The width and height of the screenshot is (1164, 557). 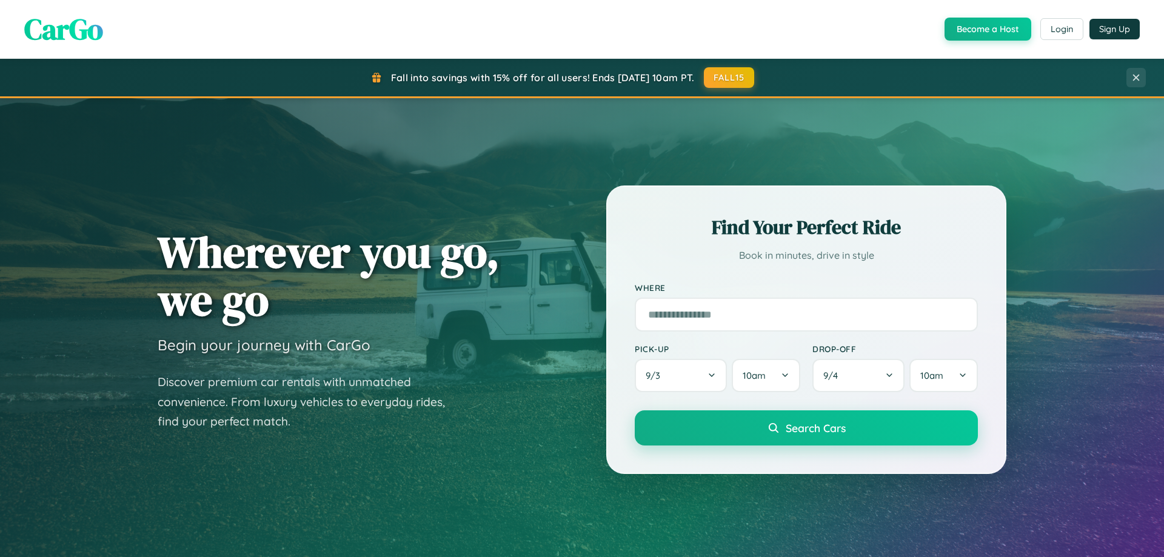 What do you see at coordinates (895, 349) in the screenshot?
I see `label: Drop-off` at bounding box center [895, 349].